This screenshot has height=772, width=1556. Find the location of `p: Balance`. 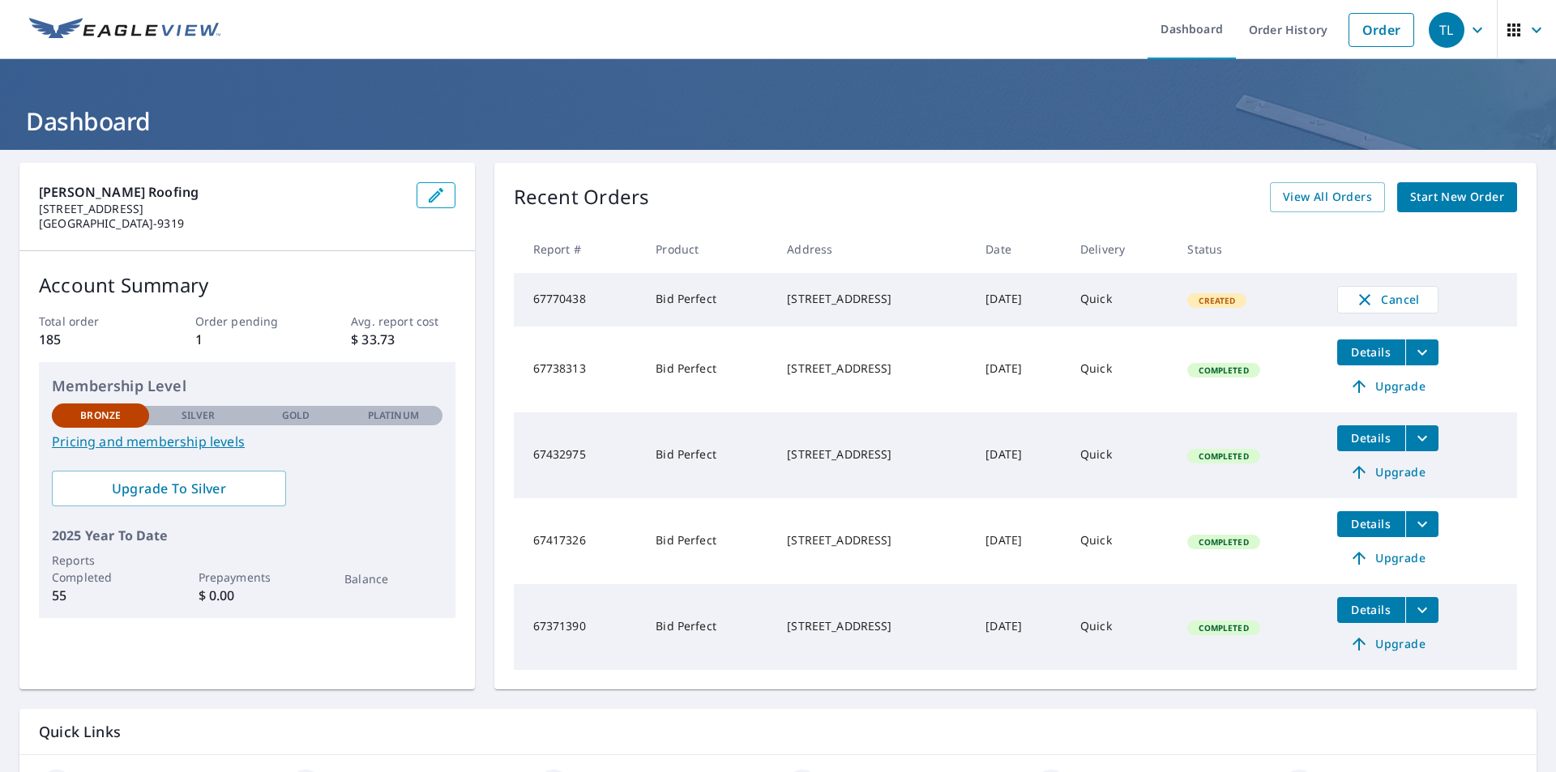

p: Balance is located at coordinates (393, 579).